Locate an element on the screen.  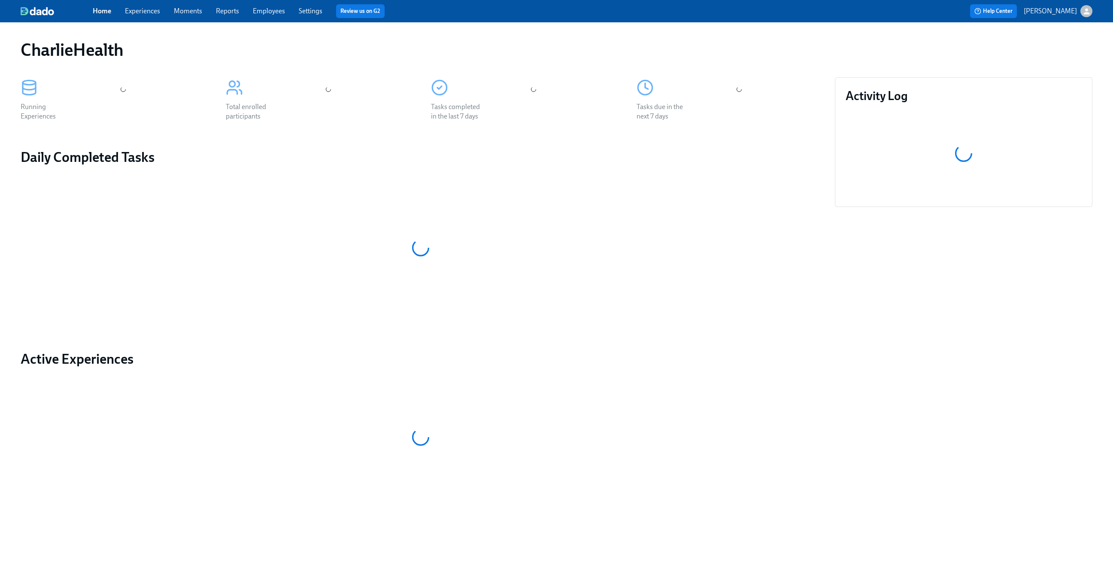
div: Running Experiences is located at coordinates (48, 112).